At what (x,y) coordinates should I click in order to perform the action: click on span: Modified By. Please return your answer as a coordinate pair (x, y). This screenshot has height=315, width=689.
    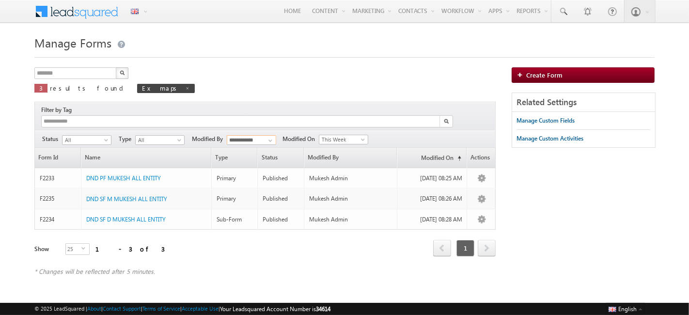
    Looking at the image, I should click on (209, 139).